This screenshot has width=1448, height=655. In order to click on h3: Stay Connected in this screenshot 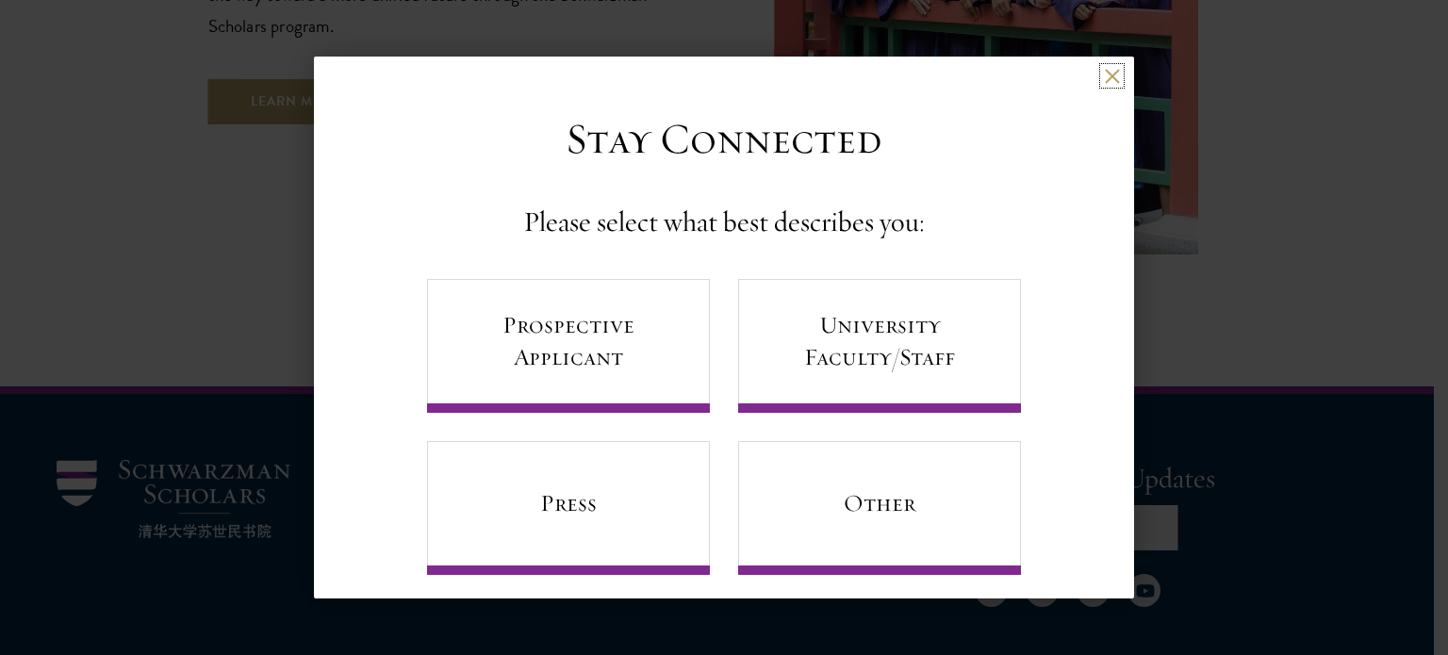, I will do `click(724, 139)`.